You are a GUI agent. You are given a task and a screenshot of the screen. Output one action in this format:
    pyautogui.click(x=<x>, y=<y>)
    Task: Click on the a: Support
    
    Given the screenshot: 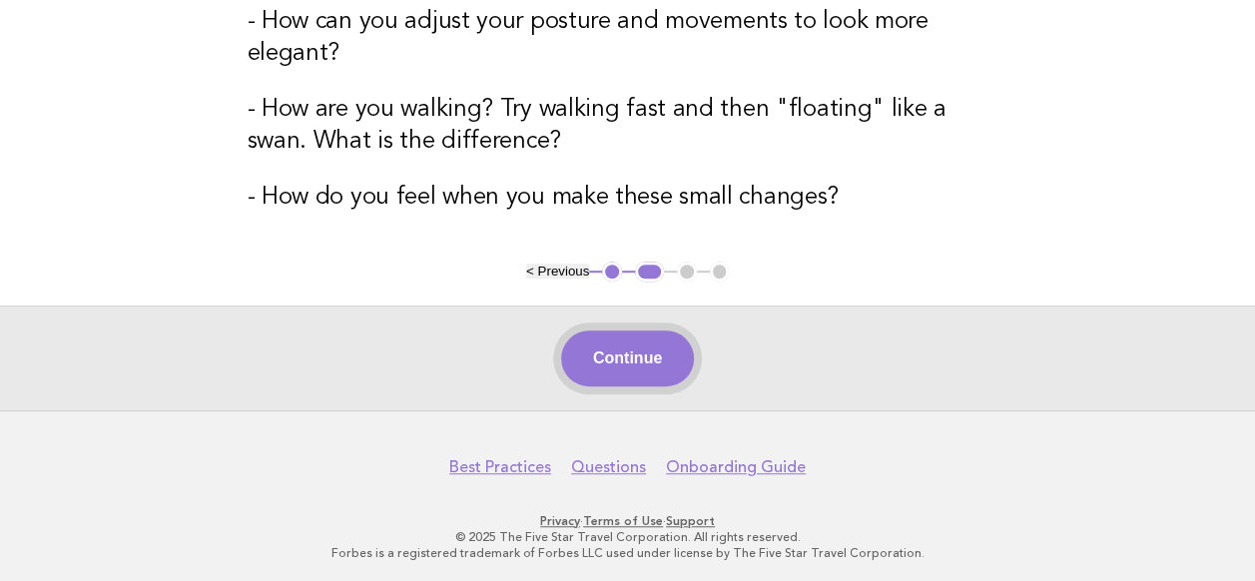 What is the action you would take?
    pyautogui.click(x=690, y=521)
    